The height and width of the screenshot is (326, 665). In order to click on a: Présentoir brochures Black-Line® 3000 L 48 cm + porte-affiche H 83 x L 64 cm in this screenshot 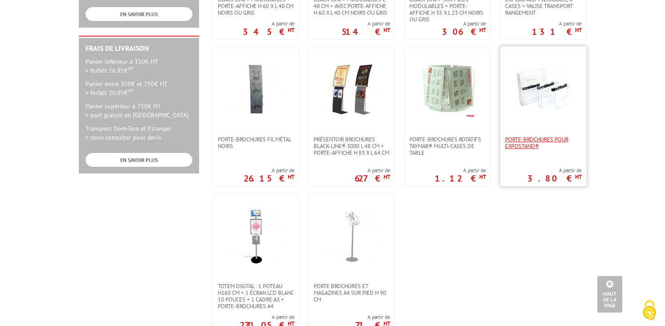, I will do `click(352, 146)`.